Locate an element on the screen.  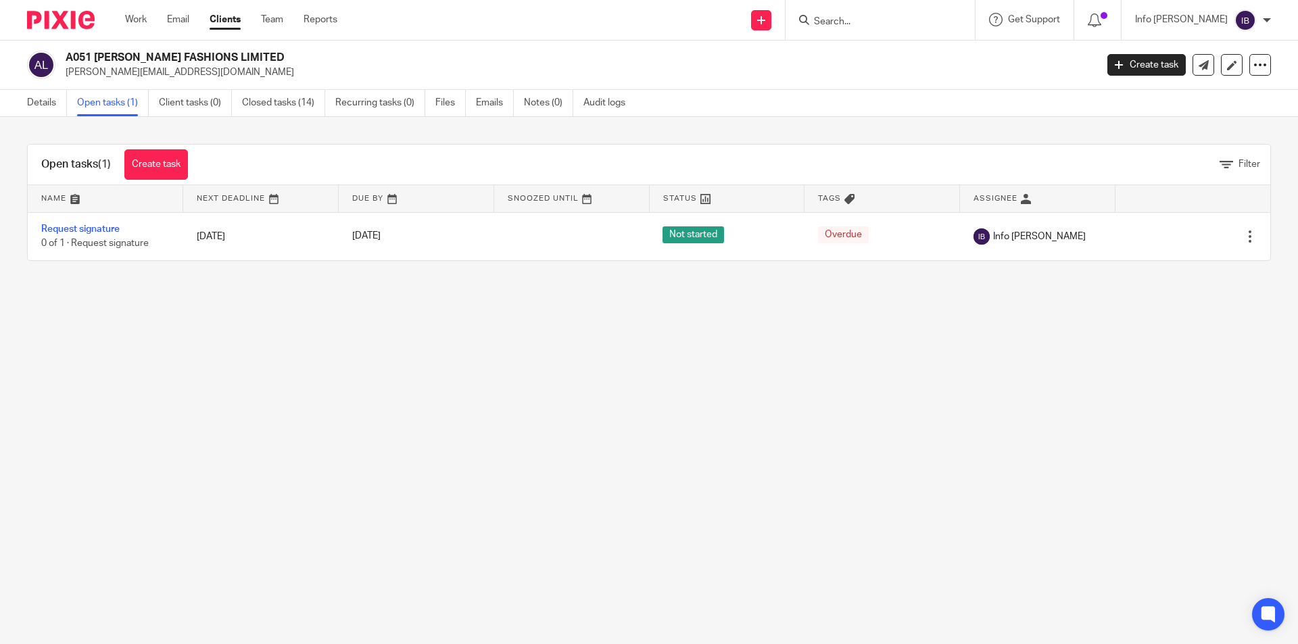
span: Tags is located at coordinates (830, 198).